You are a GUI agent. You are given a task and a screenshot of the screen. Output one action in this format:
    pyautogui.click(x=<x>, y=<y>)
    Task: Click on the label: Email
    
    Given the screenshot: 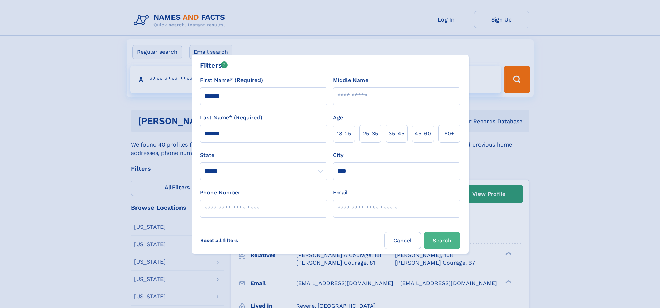 What is the action you would take?
    pyautogui.click(x=340, y=192)
    